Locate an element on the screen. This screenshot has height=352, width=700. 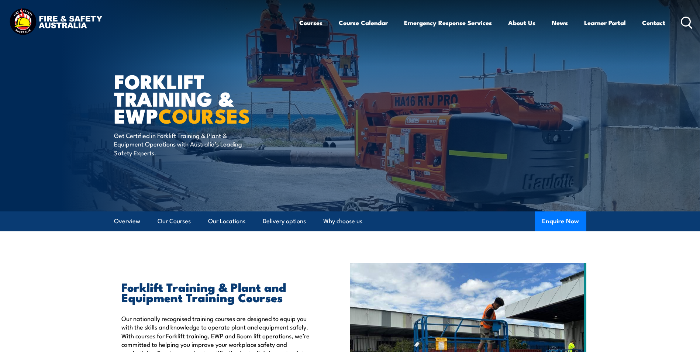
a: Course Calendar is located at coordinates (363, 22).